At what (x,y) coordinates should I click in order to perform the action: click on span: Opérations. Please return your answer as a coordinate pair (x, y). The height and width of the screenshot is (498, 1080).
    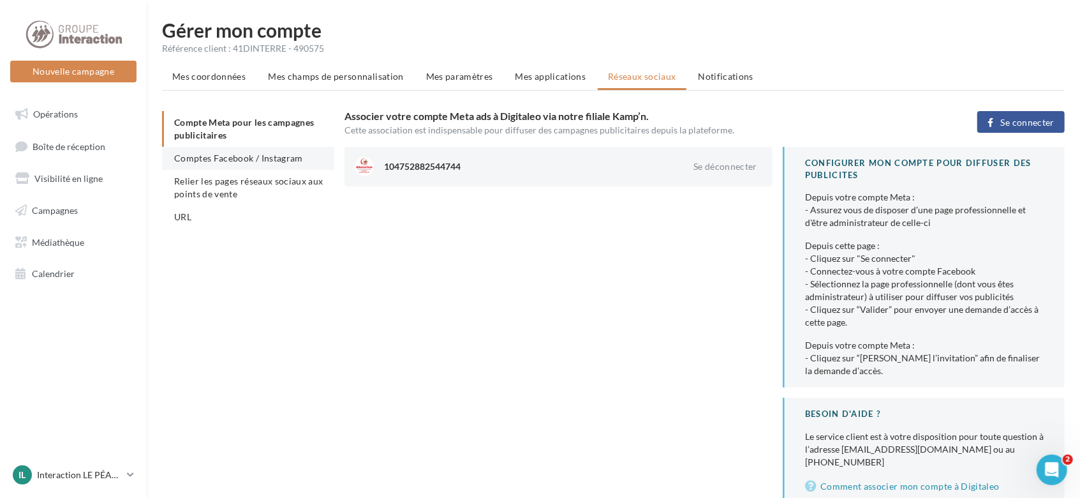
    Looking at the image, I should click on (56, 114).